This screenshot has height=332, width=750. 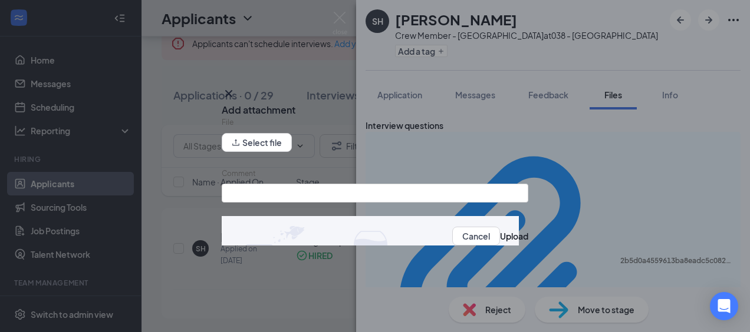 What do you see at coordinates (236, 143) in the screenshot?
I see `span: upload` at bounding box center [236, 143].